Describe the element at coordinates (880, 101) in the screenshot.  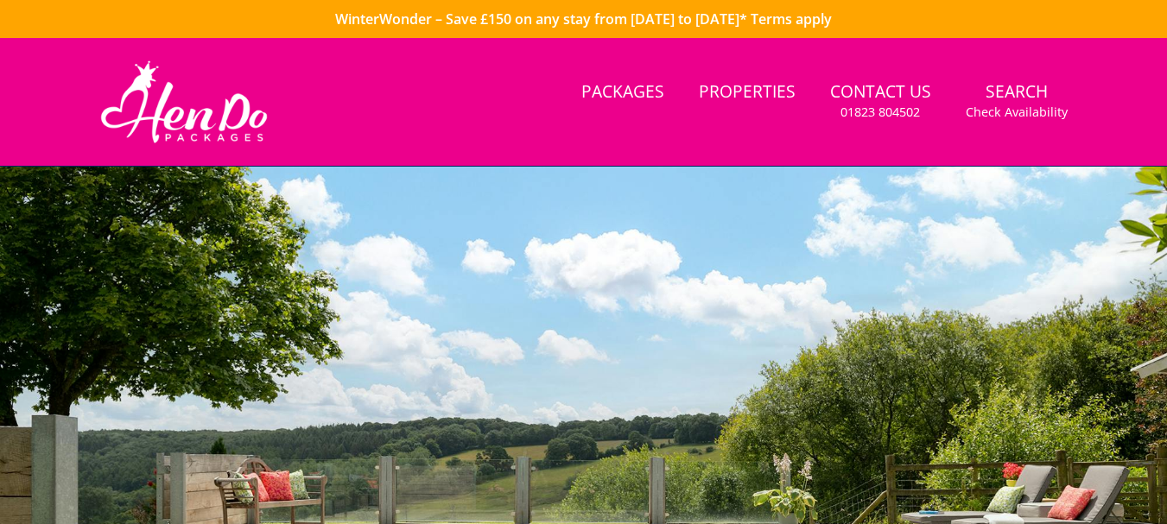
I see `a: Contact Us01823 804502` at that location.